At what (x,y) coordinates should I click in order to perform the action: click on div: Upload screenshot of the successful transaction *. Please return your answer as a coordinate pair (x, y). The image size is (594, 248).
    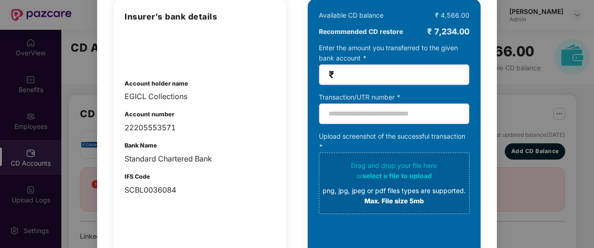
    Looking at the image, I should click on (394, 173).